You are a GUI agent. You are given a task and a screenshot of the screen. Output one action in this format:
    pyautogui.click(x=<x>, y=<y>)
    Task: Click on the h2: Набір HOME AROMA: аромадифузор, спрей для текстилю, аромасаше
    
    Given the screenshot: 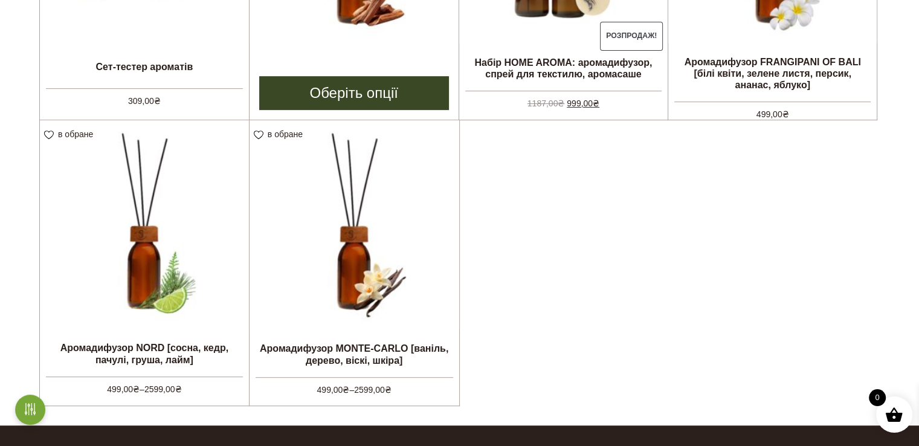 What is the action you would take?
    pyautogui.click(x=563, y=68)
    